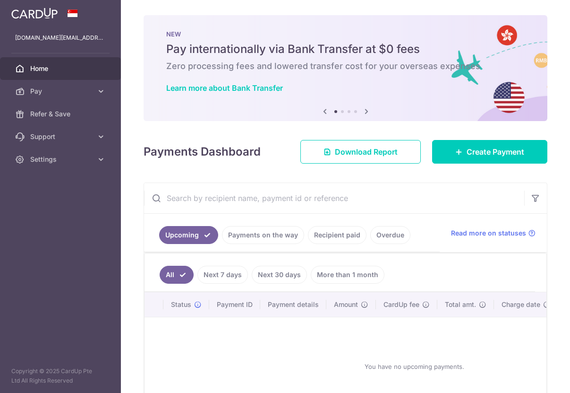  I want to click on span: Status, so click(181, 304).